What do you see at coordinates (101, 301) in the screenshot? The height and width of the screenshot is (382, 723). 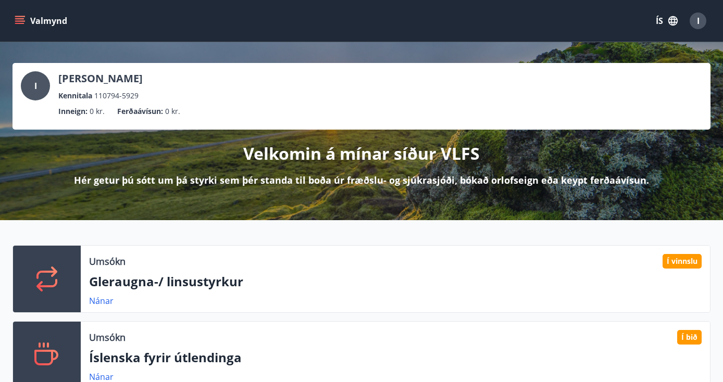 I see `a: Nánar` at bounding box center [101, 301].